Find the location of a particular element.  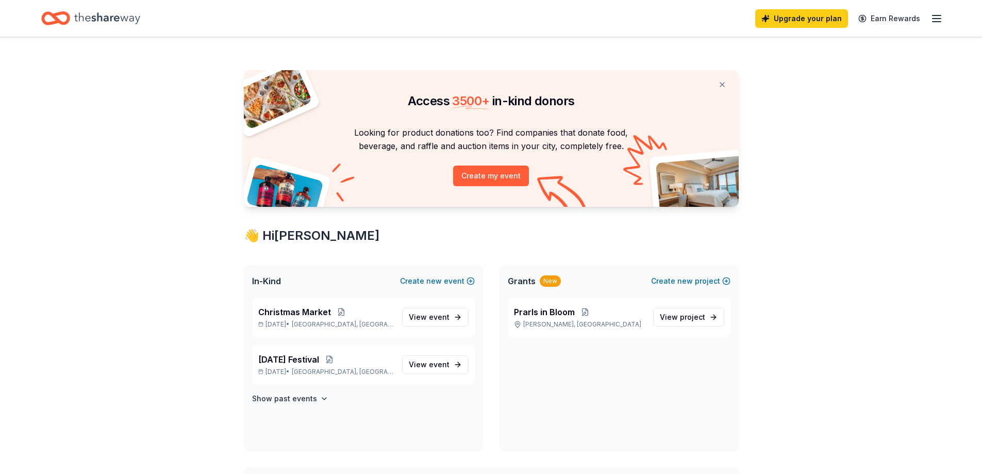

img: Pizza is located at coordinates (272, 97).